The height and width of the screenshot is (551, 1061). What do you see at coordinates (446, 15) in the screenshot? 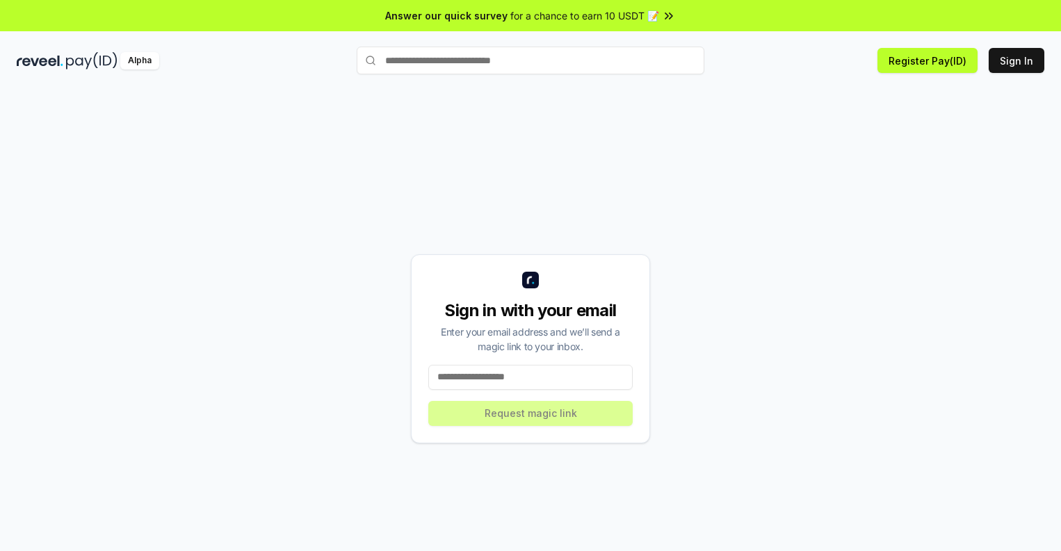
I see `span: Answer our quick survey` at bounding box center [446, 15].